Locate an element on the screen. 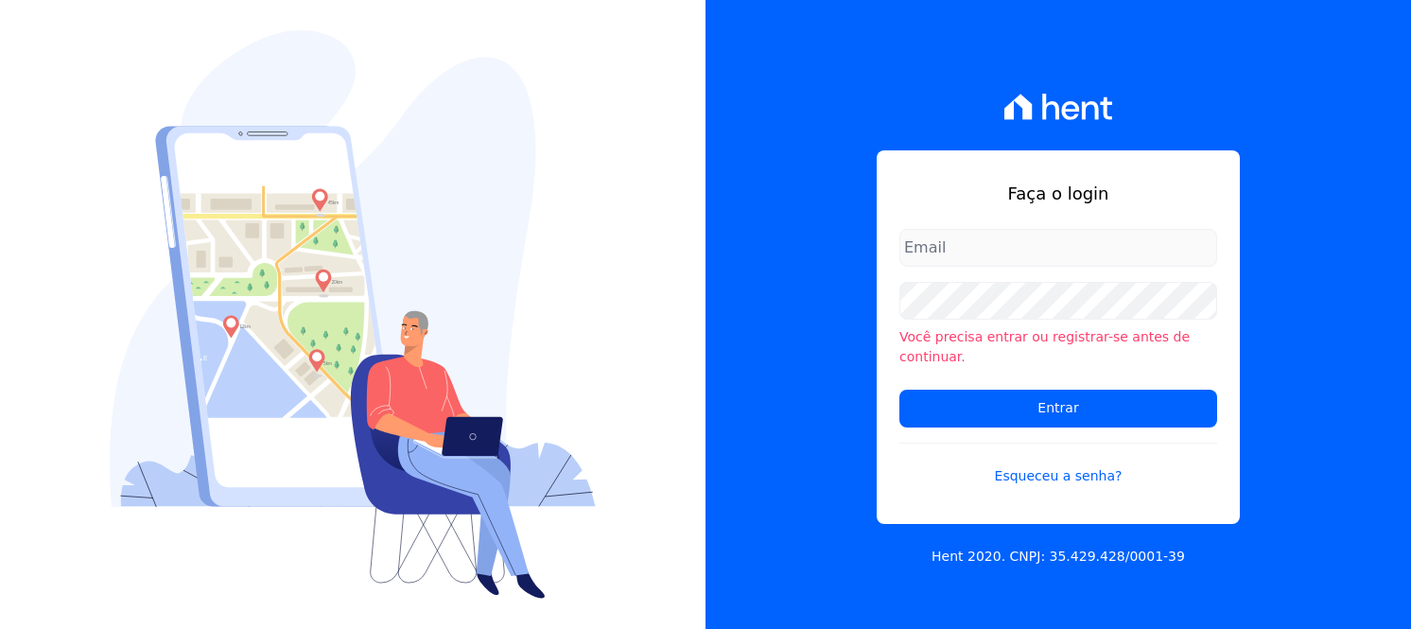 This screenshot has height=629, width=1411. li: Você precisa entrar ou registrar-se antes de continuar. is located at coordinates (1058, 347).